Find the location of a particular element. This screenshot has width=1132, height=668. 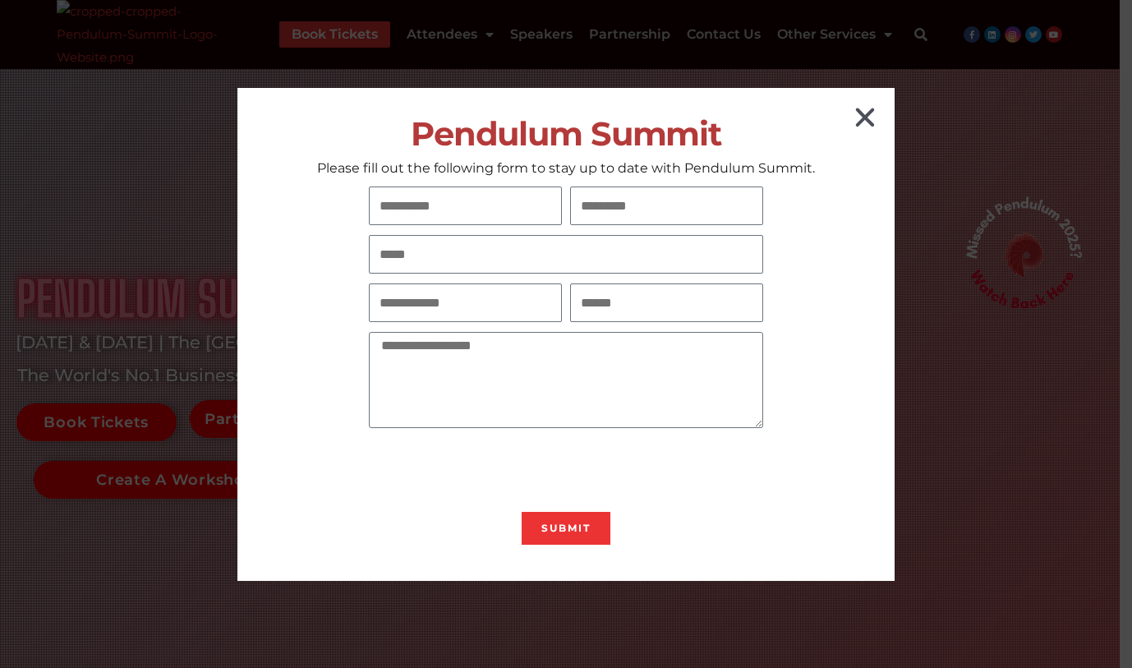

button: Submit is located at coordinates (566, 528).